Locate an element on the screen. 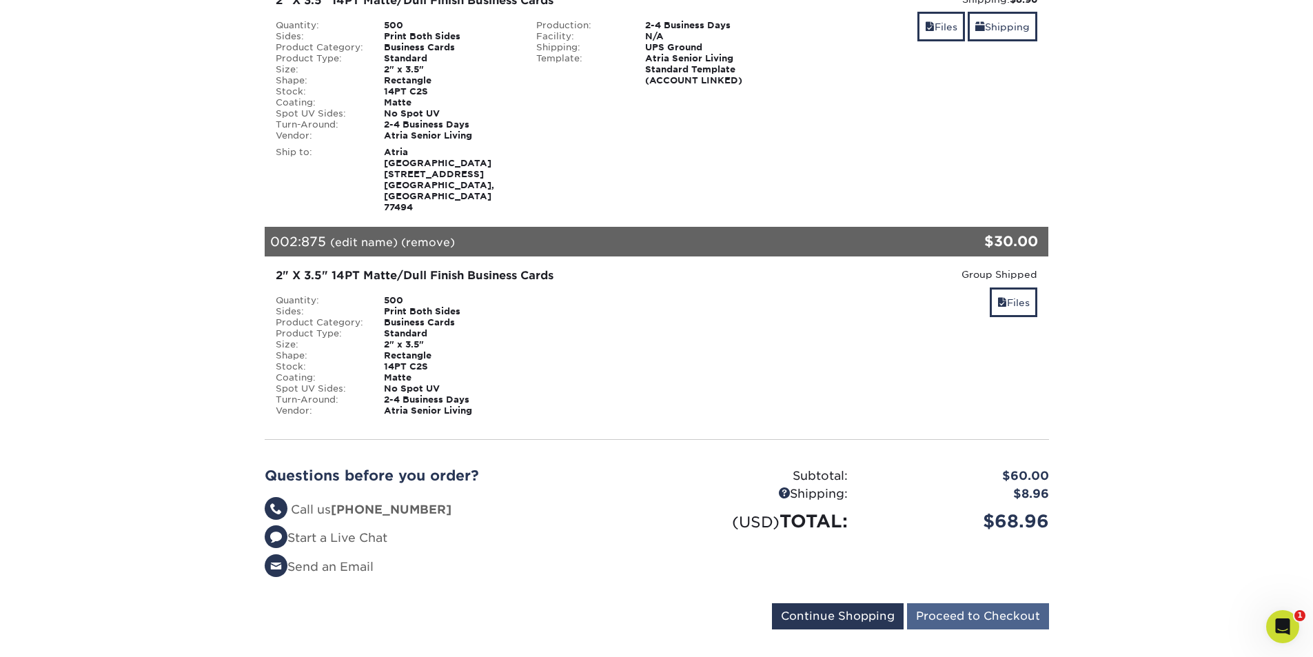 The width and height of the screenshot is (1313, 657). div: $60.00 is located at coordinates (959, 476).